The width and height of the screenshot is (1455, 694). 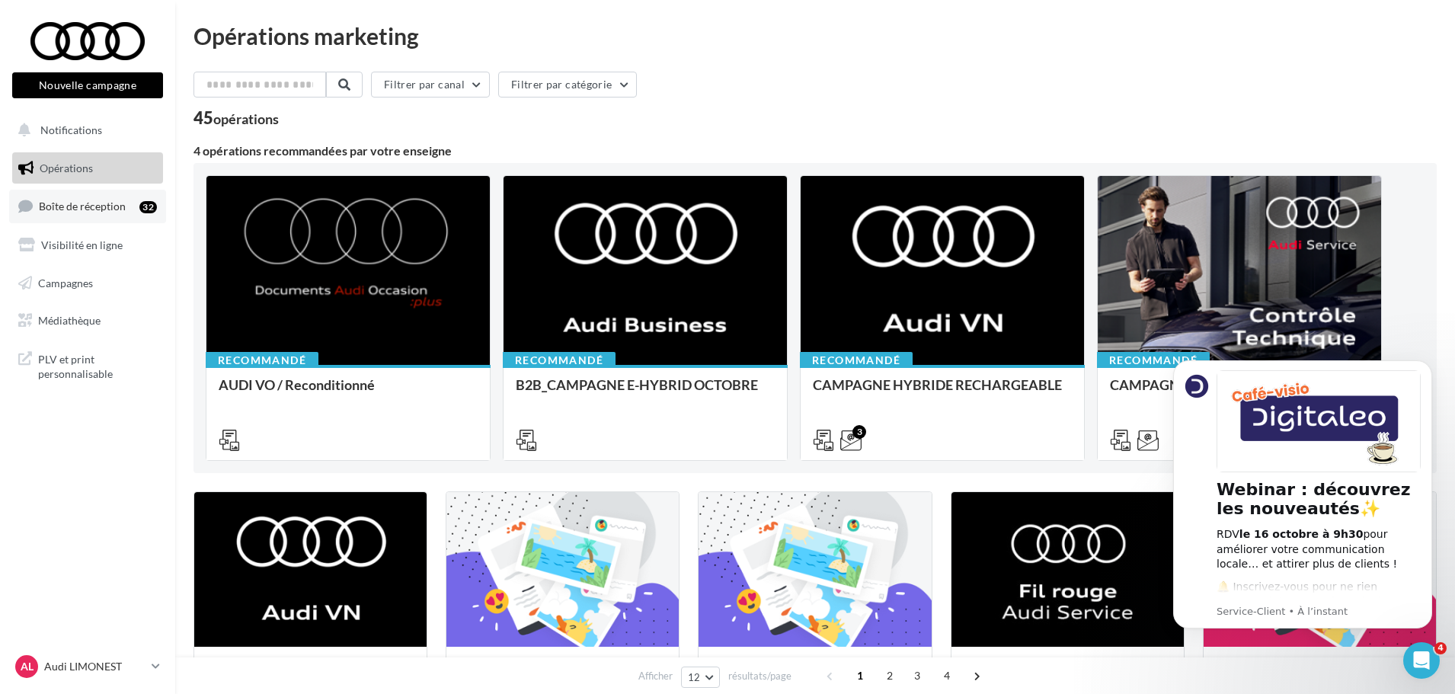 I want to click on span: Visibilité en ligne, so click(x=82, y=245).